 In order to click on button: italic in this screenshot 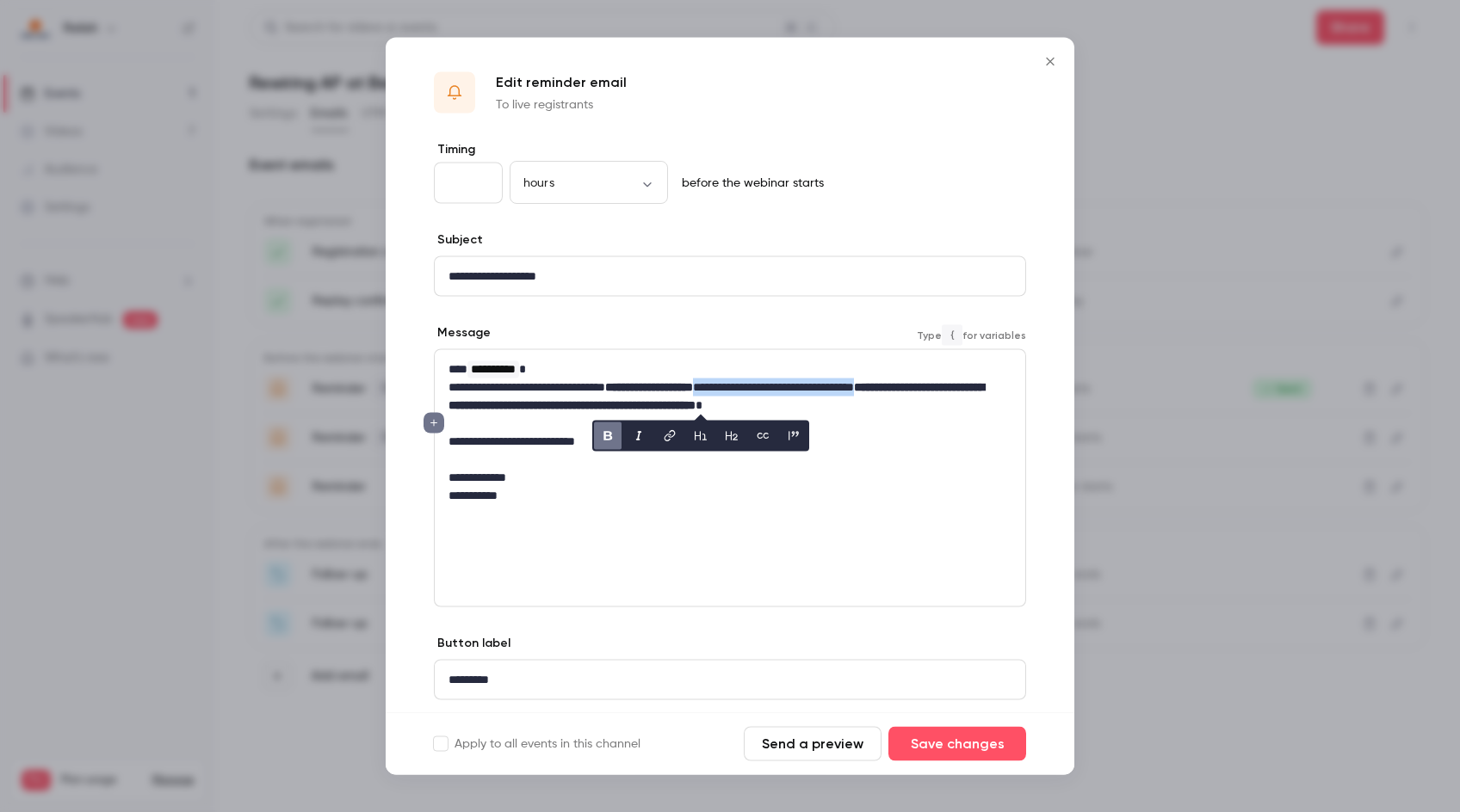, I will do `click(639, 436)`.